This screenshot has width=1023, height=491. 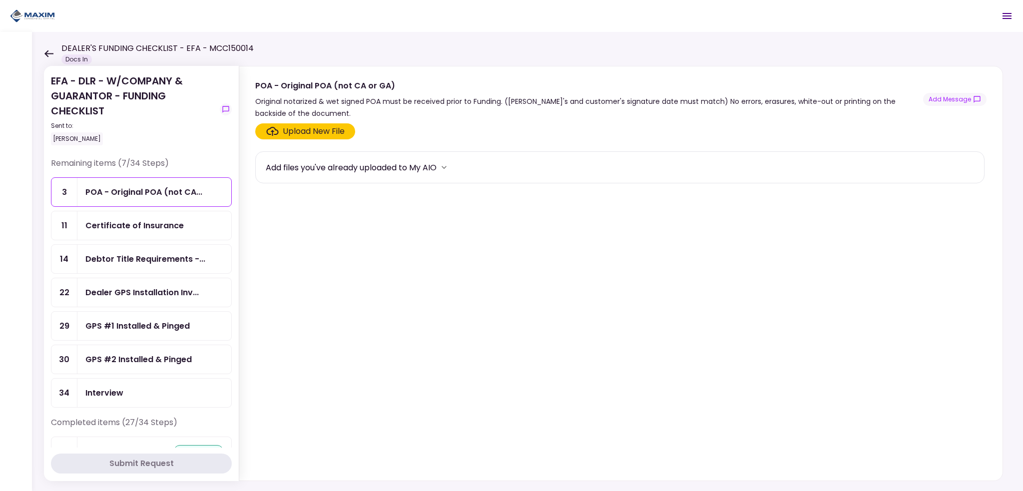 I want to click on a: 1EFA Contractapproved, so click(x=141, y=451).